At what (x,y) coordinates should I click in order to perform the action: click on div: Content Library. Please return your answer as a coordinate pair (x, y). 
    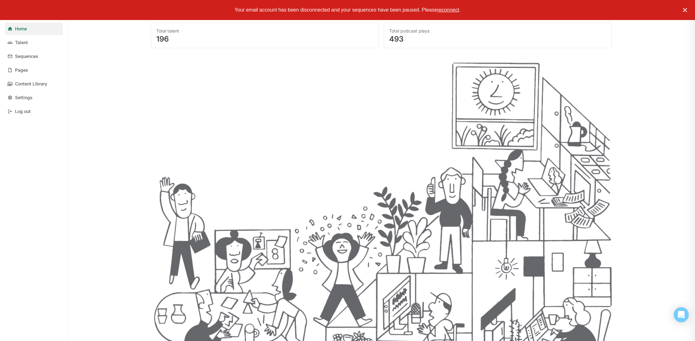
    Looking at the image, I should click on (31, 84).